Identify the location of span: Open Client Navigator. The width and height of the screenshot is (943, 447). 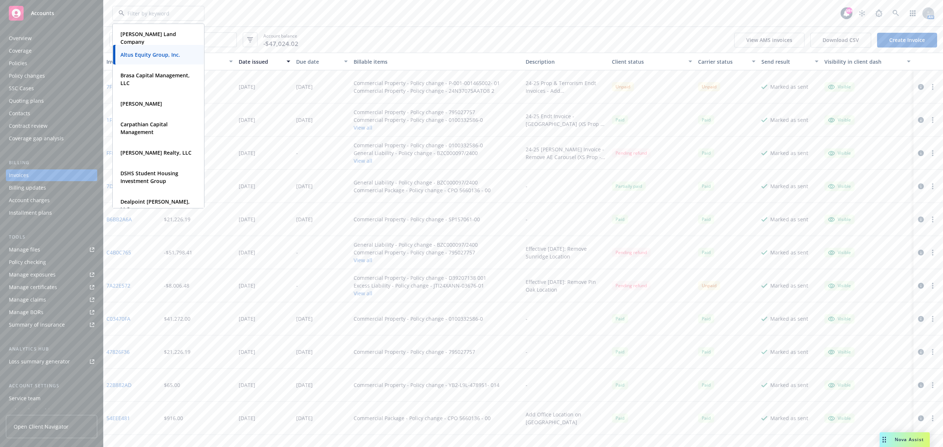
(41, 426).